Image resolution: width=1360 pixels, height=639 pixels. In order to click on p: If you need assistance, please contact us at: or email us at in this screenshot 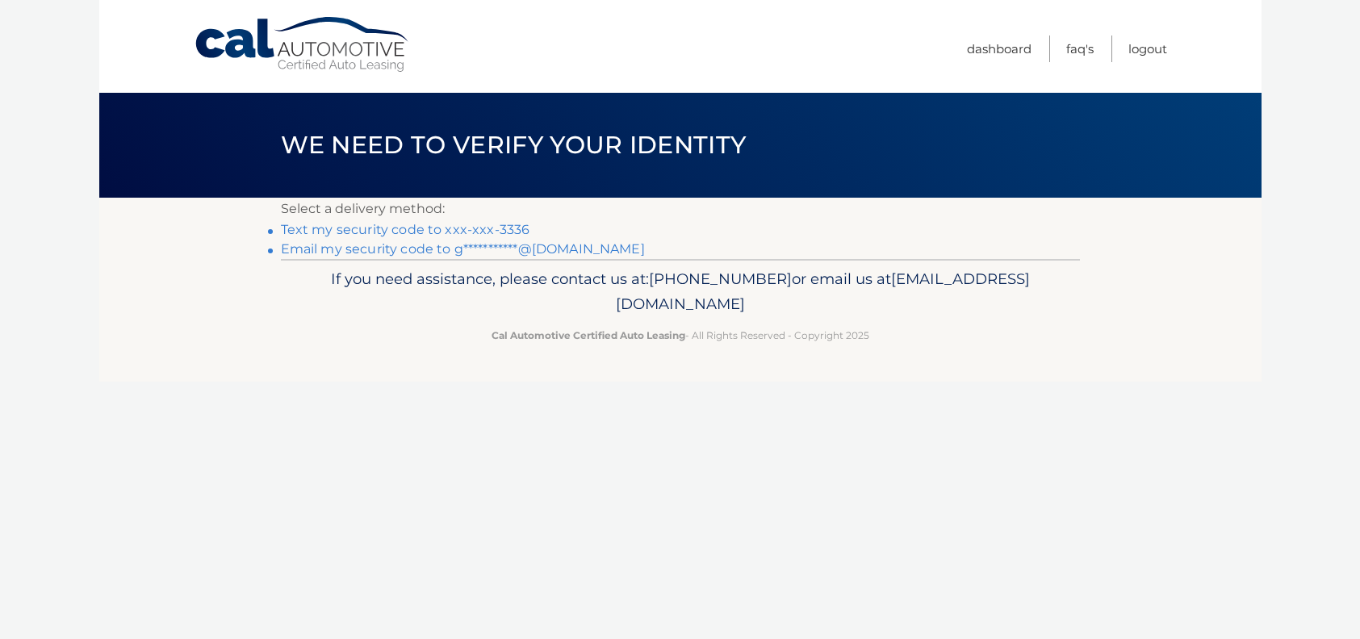, I will do `click(681, 292)`.